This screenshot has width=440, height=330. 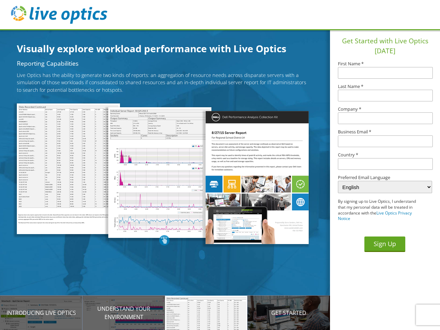 What do you see at coordinates (375, 216) in the screenshot?
I see `a: Live Optics Privacy Notice` at bounding box center [375, 216].